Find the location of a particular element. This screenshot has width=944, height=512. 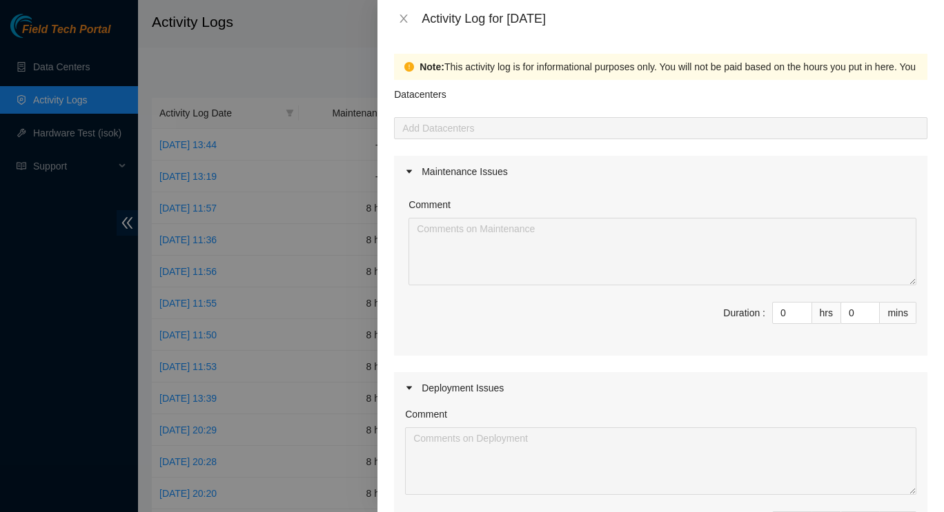

button: Close is located at coordinates (403, 19).